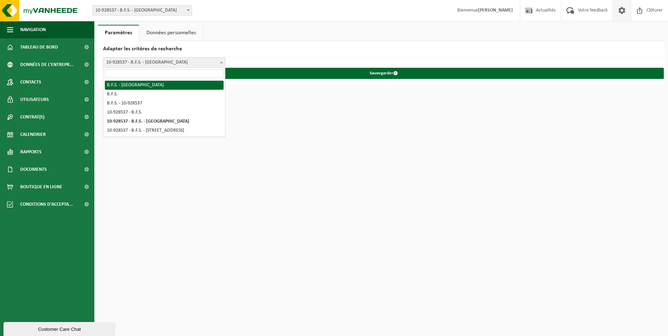 The height and width of the screenshot is (336, 668). Describe the element at coordinates (32, 117) in the screenshot. I see `span: Contrat(s)` at that location.